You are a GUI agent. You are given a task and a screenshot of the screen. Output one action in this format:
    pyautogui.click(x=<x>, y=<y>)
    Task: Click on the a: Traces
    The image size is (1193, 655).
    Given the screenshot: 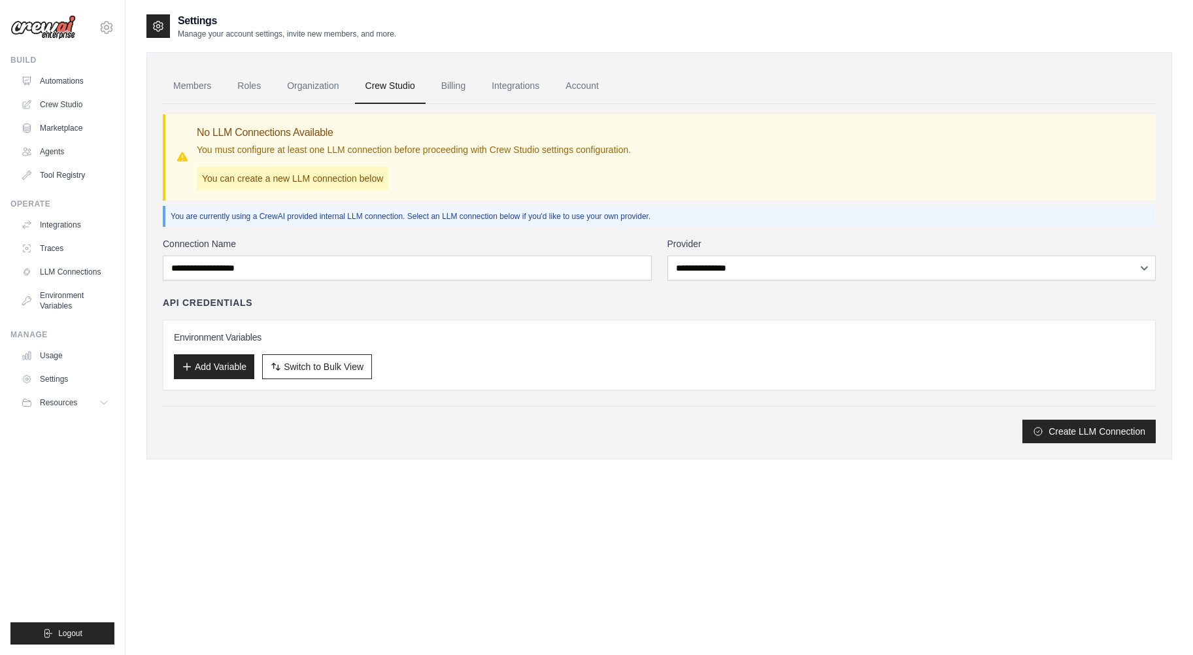 What is the action you would take?
    pyautogui.click(x=65, y=248)
    